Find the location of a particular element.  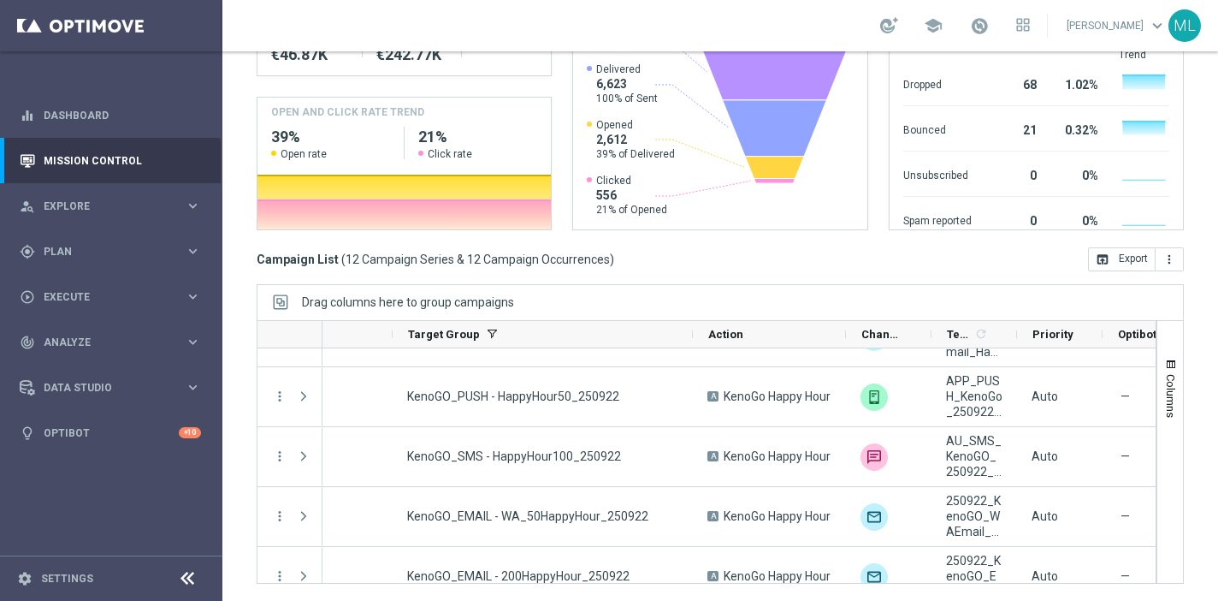

i: settings is located at coordinates (25, 578).